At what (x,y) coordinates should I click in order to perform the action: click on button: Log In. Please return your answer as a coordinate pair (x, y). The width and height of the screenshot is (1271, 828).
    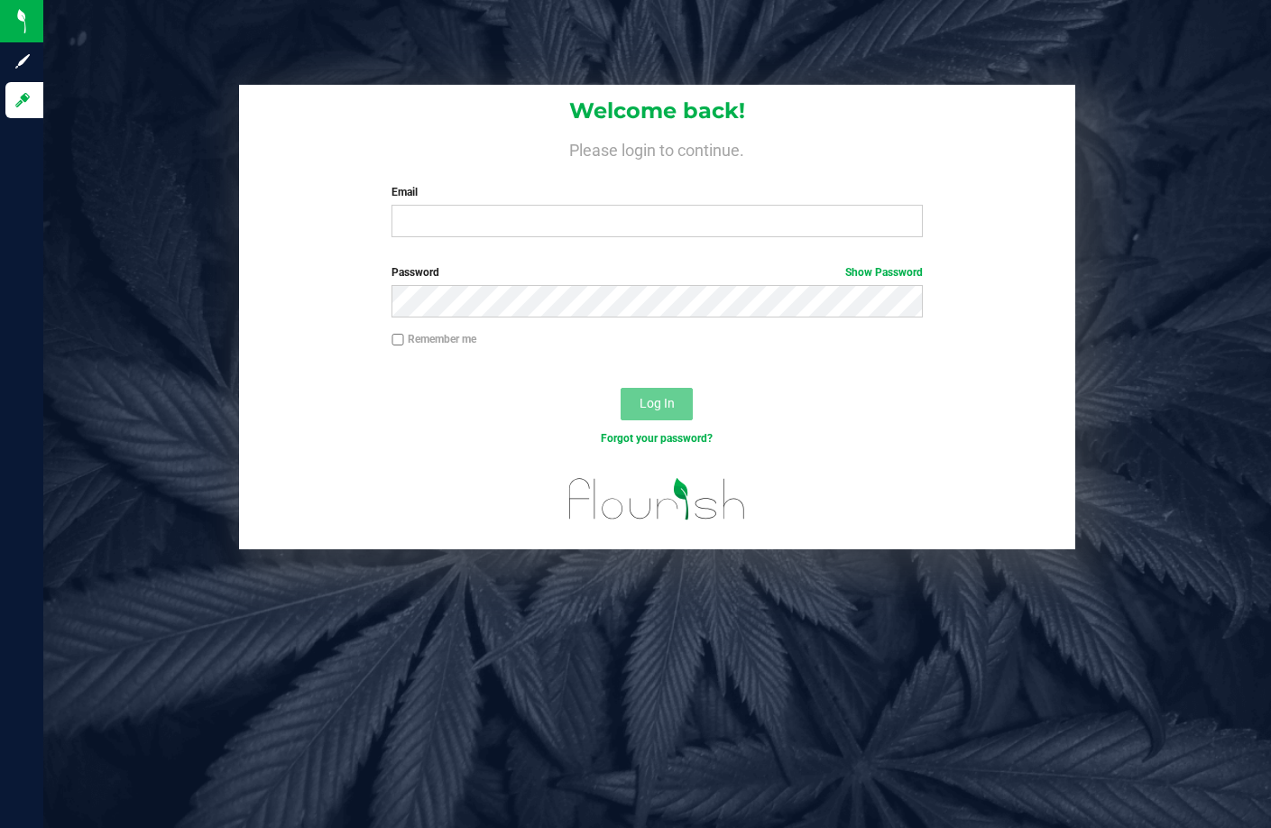
    Looking at the image, I should click on (657, 404).